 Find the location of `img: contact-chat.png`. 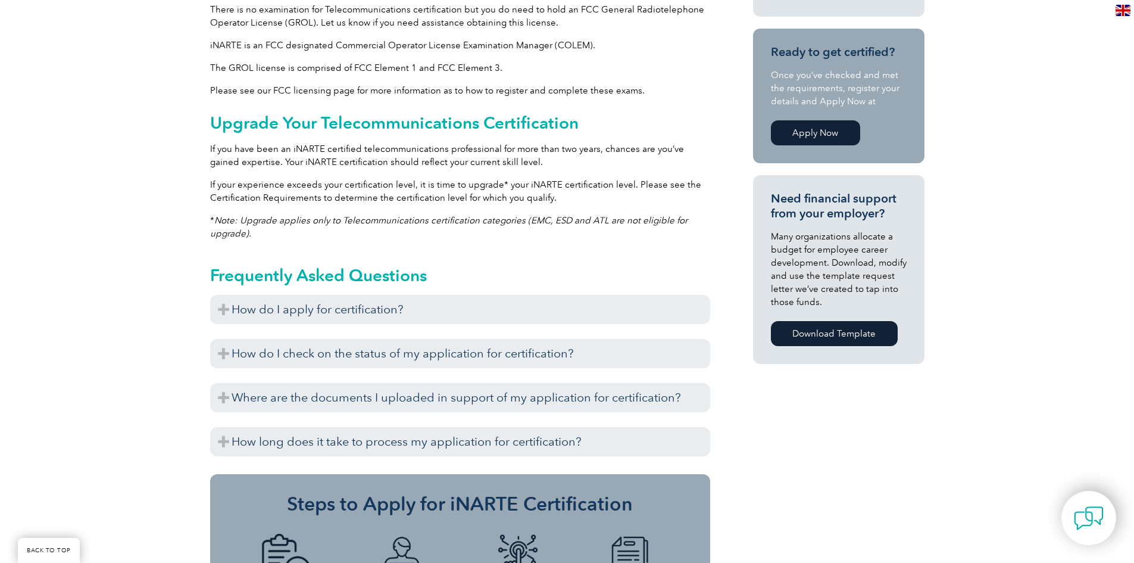

img: contact-chat.png is located at coordinates (1089, 518).